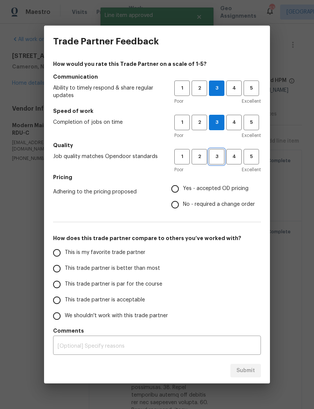  Describe the element at coordinates (106, 41) in the screenshot. I see `h3: Trade Partner Feedback` at that location.